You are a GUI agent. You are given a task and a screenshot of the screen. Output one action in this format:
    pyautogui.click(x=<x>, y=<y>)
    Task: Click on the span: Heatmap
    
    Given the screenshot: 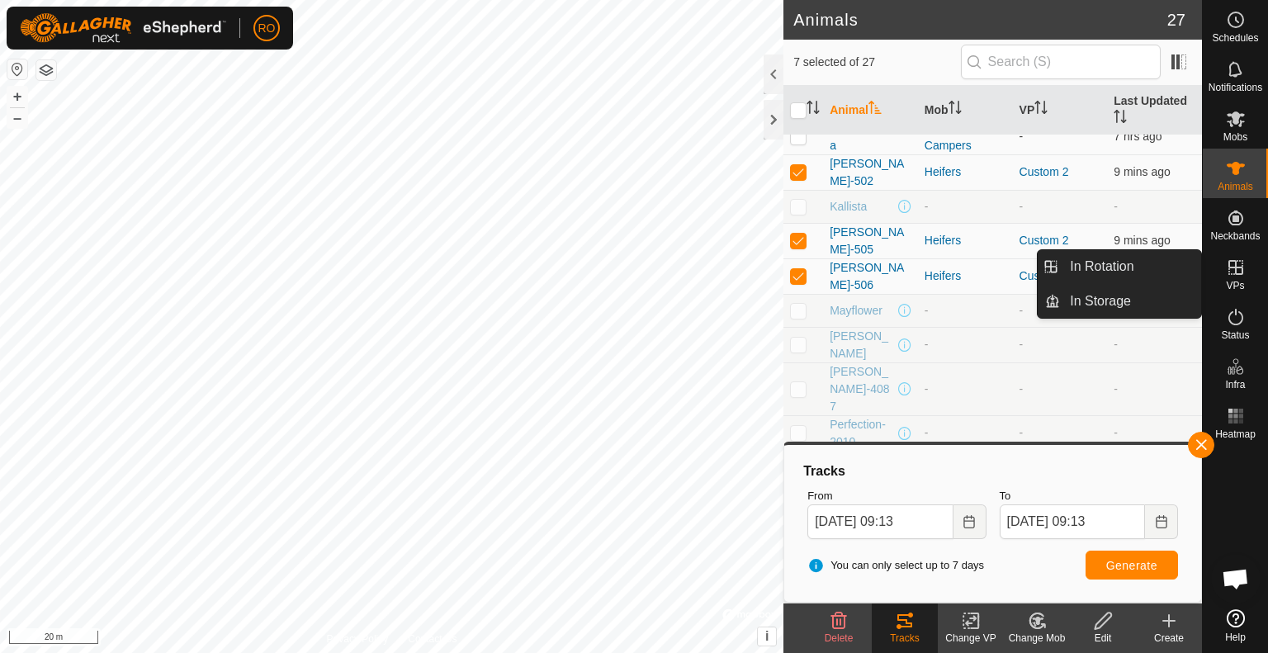 What is the action you would take?
    pyautogui.click(x=1235, y=434)
    